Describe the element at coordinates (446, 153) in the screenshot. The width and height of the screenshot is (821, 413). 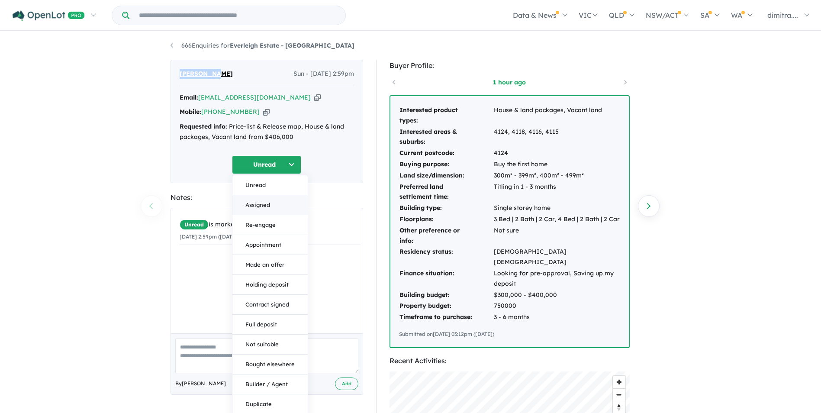
I see `td: Current postcode:` at that location.